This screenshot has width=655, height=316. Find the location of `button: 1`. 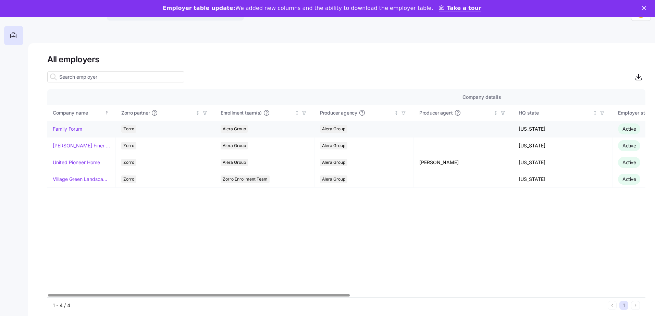

button: 1 is located at coordinates (623, 306).